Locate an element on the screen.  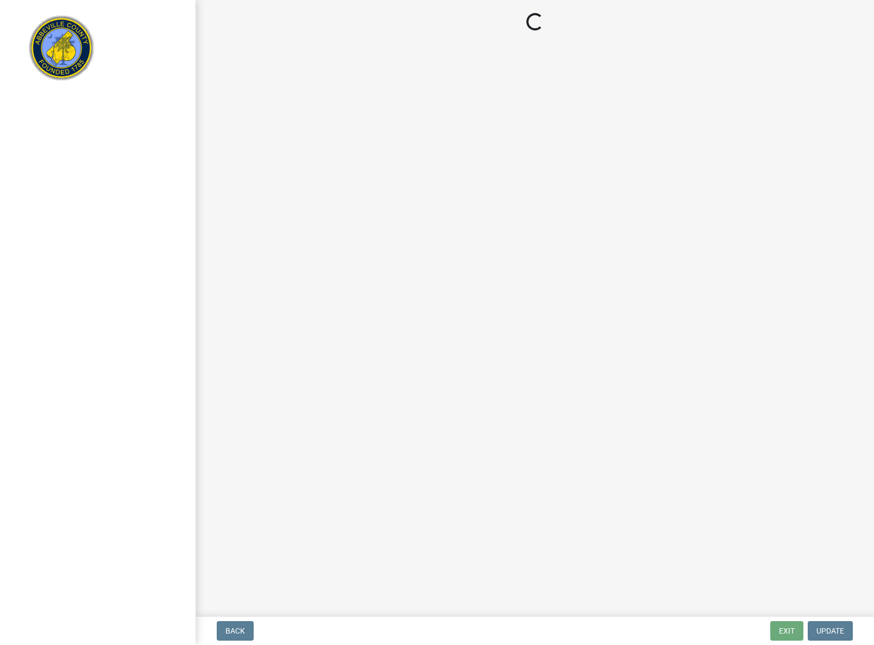
button: Back is located at coordinates (235, 631).